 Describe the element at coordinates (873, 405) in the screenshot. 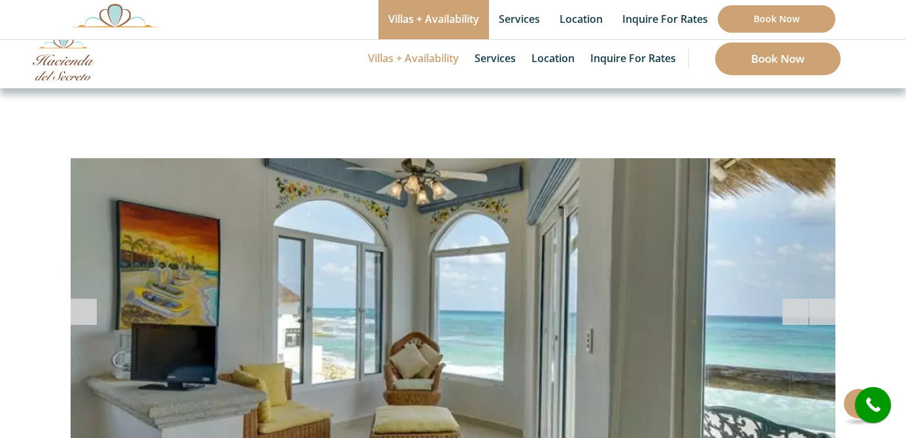

I see `a: call` at that location.